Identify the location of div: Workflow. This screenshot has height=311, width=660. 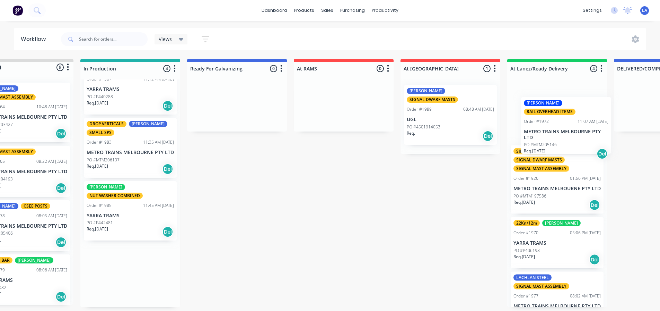
(35, 39).